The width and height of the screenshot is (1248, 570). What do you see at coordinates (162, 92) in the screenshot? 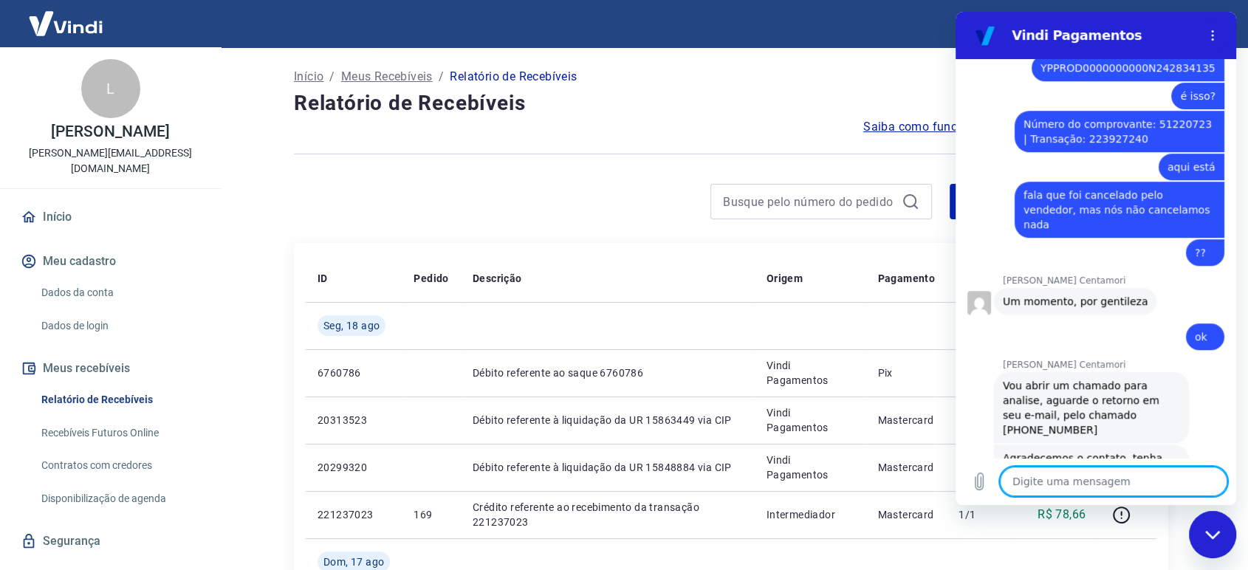
I see `img: tab_keywords_by_traffic_grey.svg` at bounding box center [162, 92].